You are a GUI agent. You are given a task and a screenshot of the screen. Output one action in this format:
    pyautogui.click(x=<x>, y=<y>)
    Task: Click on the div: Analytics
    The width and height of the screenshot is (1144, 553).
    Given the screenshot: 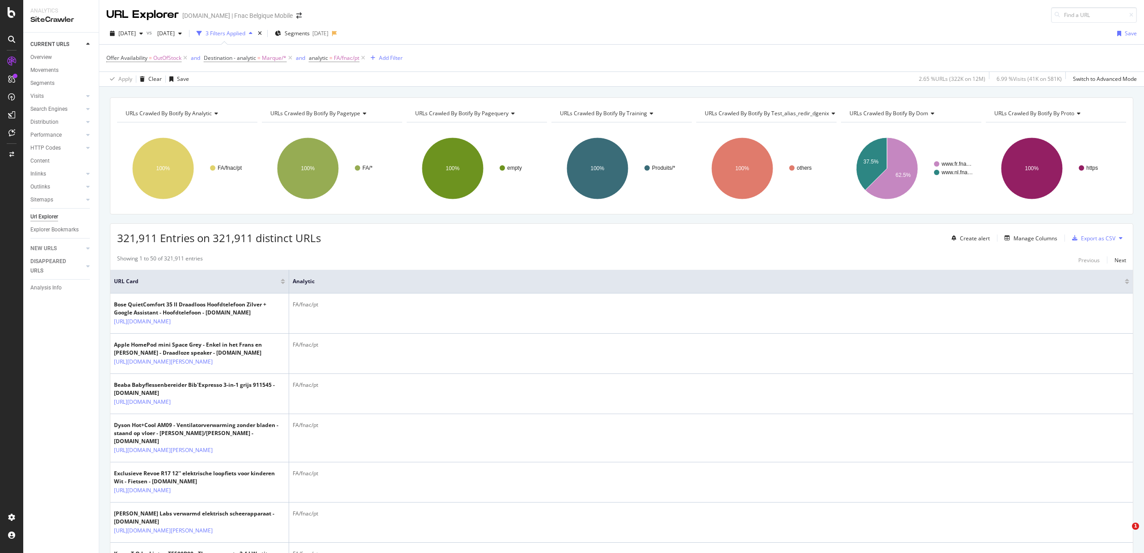 What is the action you would take?
    pyautogui.click(x=61, y=11)
    